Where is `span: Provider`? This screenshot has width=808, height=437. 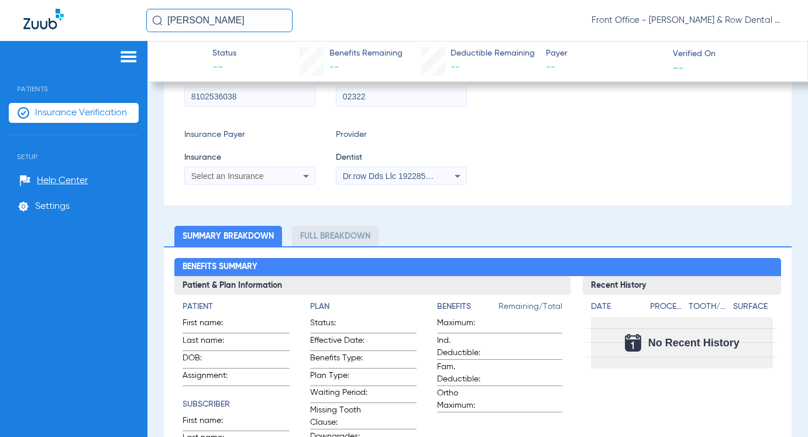
span: Provider is located at coordinates (401, 135).